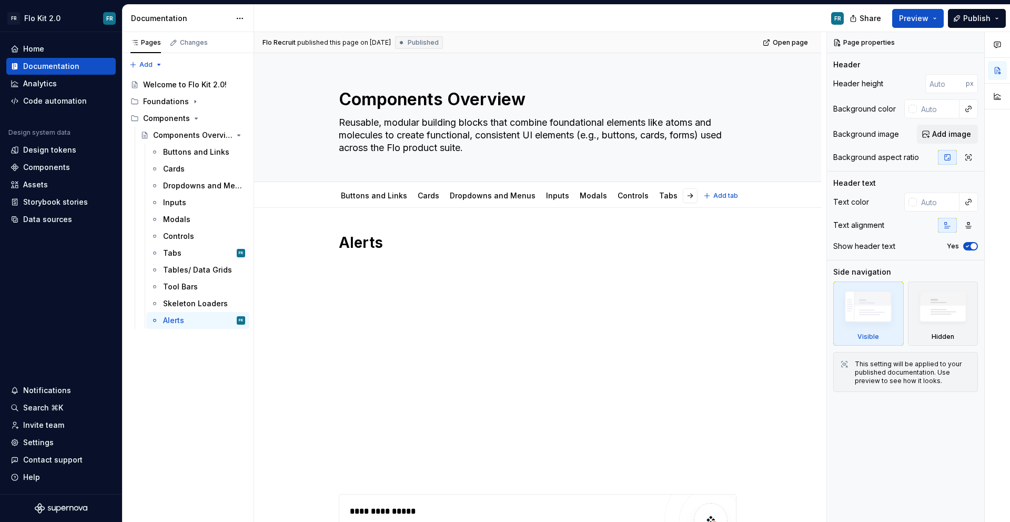 The image size is (1010, 522). I want to click on a: Components Overview, so click(193, 135).